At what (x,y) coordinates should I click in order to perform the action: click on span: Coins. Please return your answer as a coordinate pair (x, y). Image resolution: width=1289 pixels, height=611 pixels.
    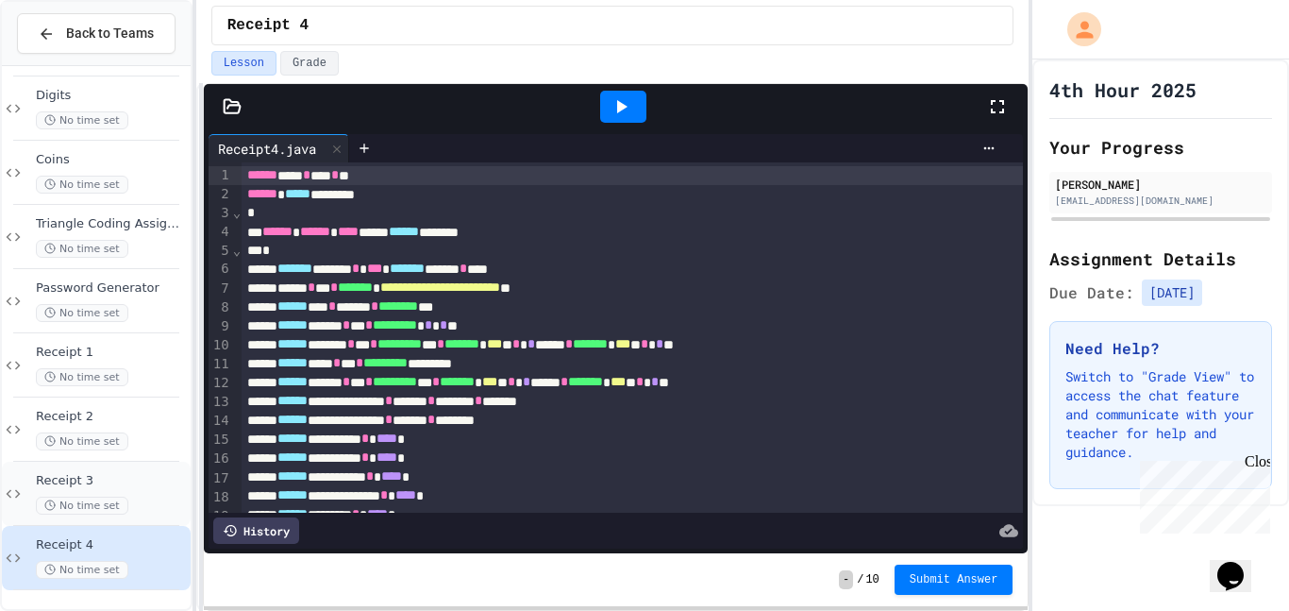
    Looking at the image, I should click on (111, 159).